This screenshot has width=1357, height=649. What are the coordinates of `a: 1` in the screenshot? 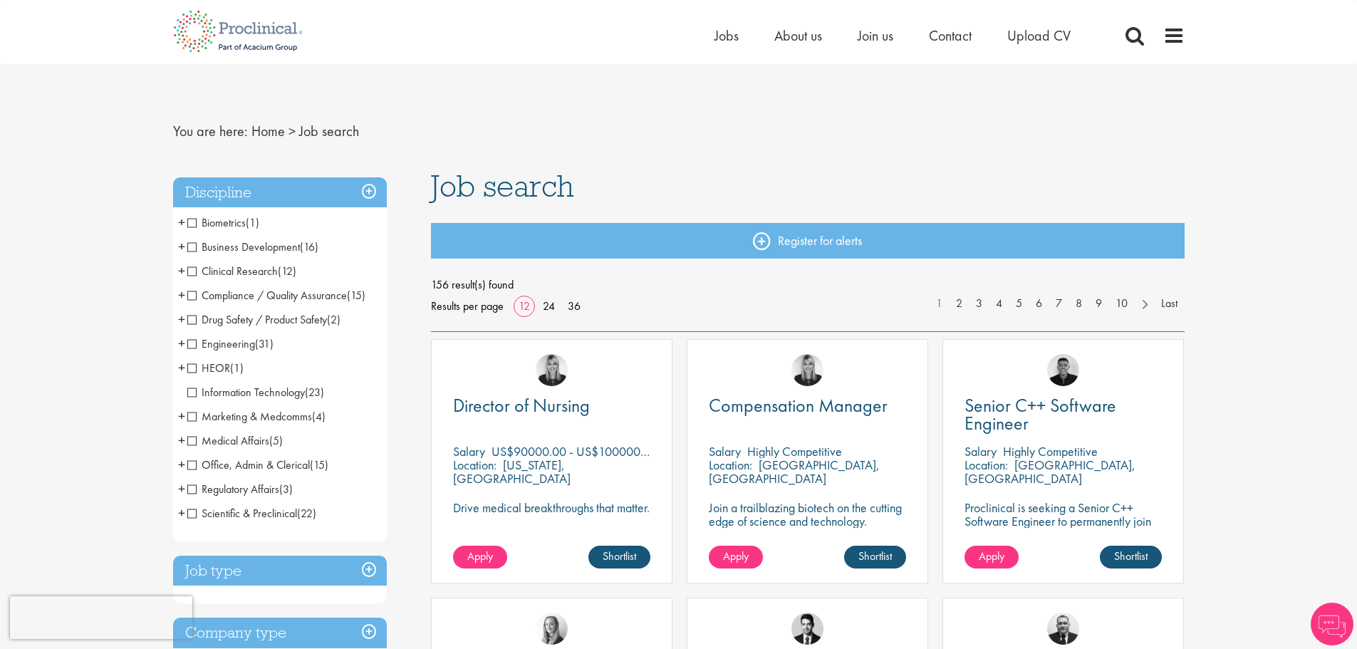 It's located at (939, 303).